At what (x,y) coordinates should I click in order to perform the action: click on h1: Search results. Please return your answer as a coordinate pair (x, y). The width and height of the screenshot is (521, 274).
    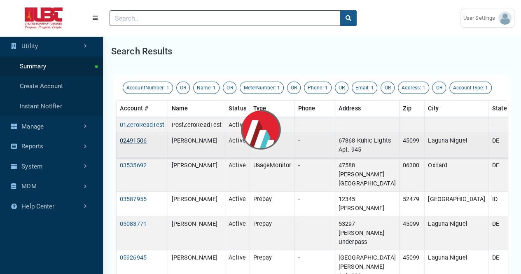
    Looking at the image, I should click on (142, 51).